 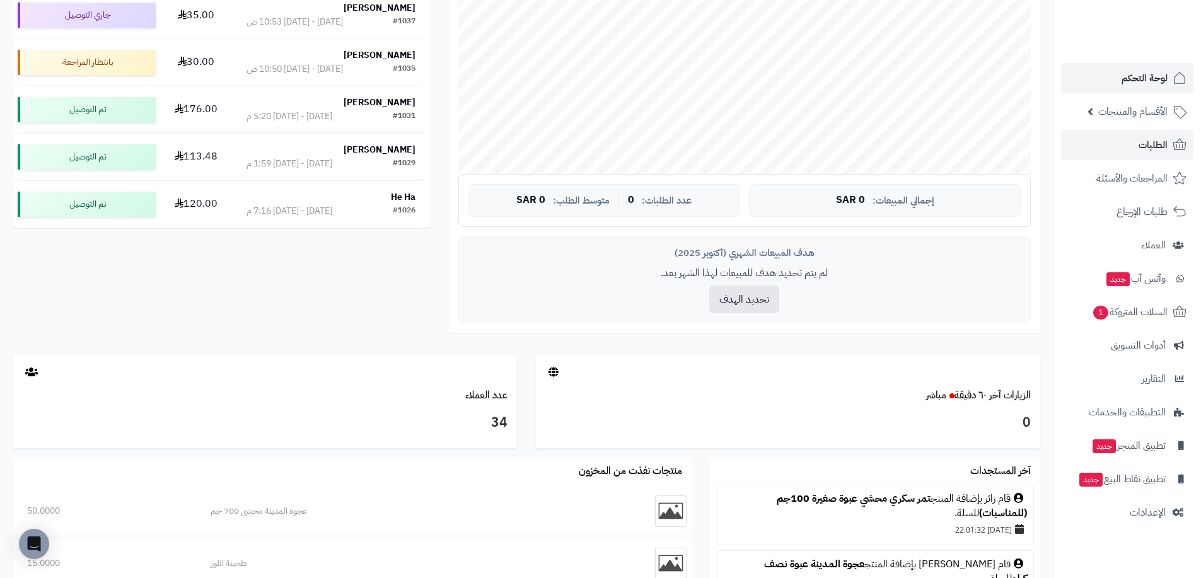 I want to click on a: تمر سكري محشي عبوة صغيرة 100جم (للمناسبات), so click(x=901, y=506).